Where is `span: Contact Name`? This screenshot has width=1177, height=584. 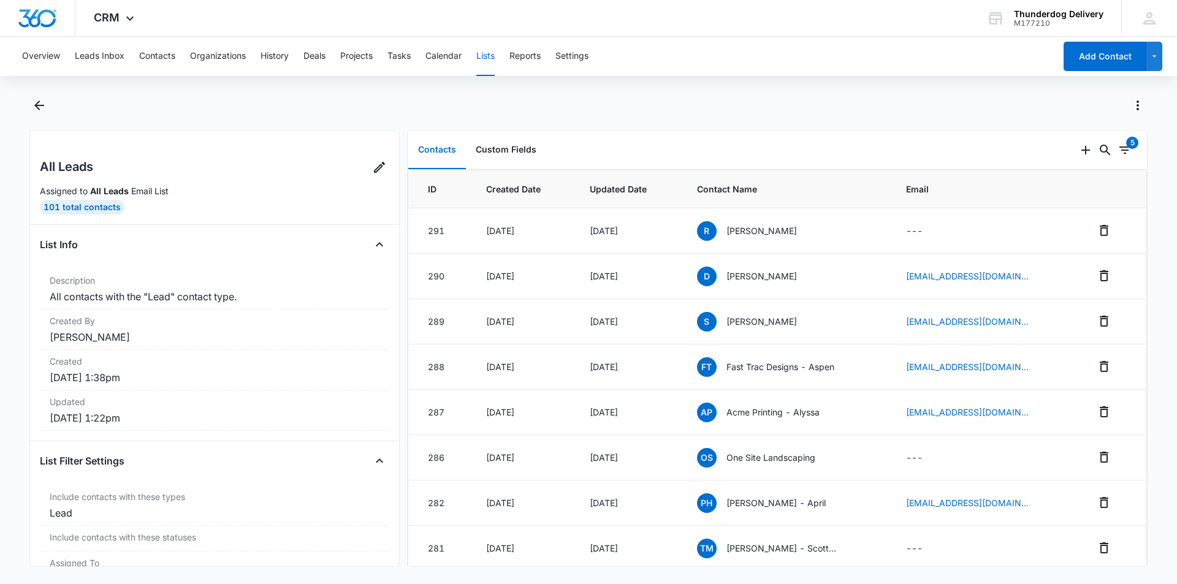
span: Contact Name is located at coordinates (787, 189).